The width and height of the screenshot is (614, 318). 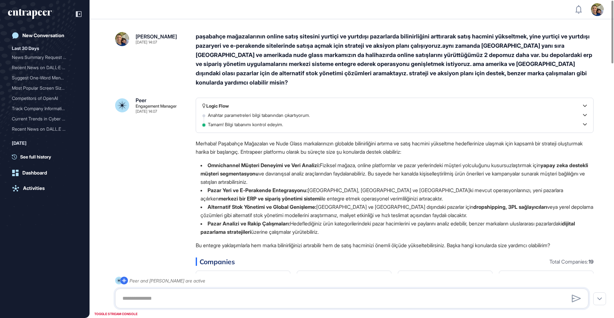 What do you see at coordinates (42, 67) in the screenshot?
I see `div: Recent News on DALL·E fro...` at bounding box center [42, 67].